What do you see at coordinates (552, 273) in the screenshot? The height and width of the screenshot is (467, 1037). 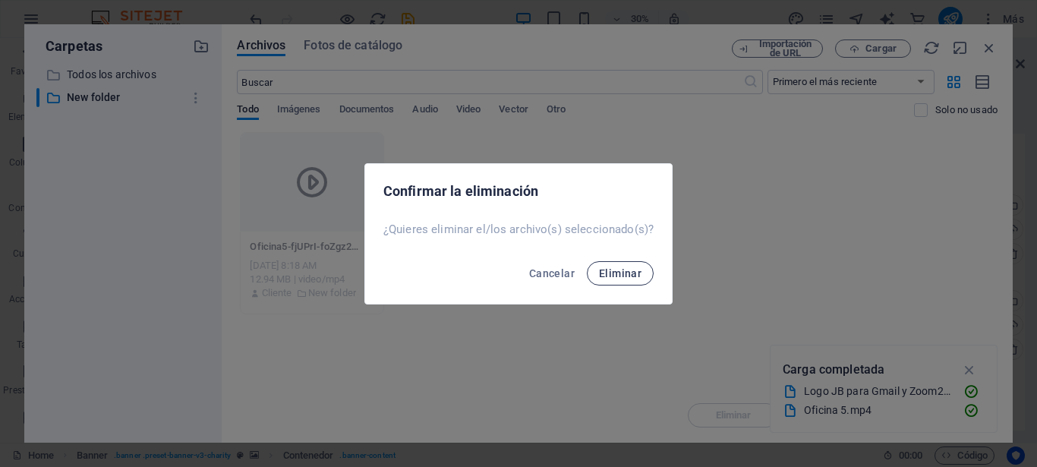 I see `span: Cancelar` at bounding box center [552, 273].